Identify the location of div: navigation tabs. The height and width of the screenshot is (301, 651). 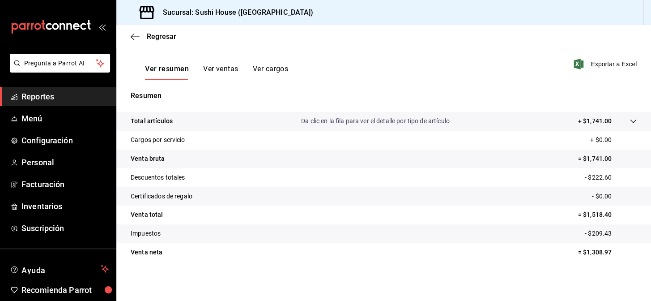
(216, 72).